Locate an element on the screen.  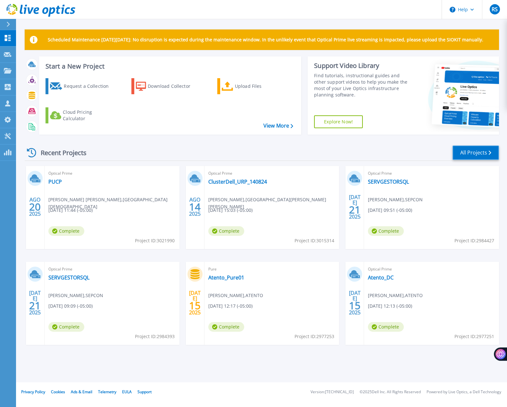
a: Atento_DC is located at coordinates (381, 277).